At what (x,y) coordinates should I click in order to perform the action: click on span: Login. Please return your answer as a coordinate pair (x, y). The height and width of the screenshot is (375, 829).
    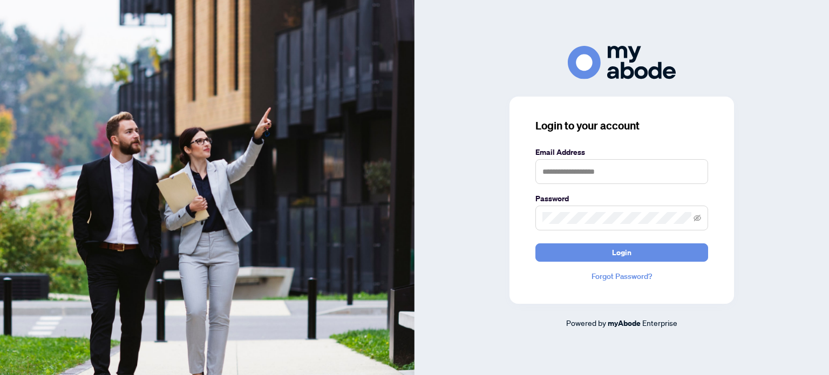
    Looking at the image, I should click on (622, 253).